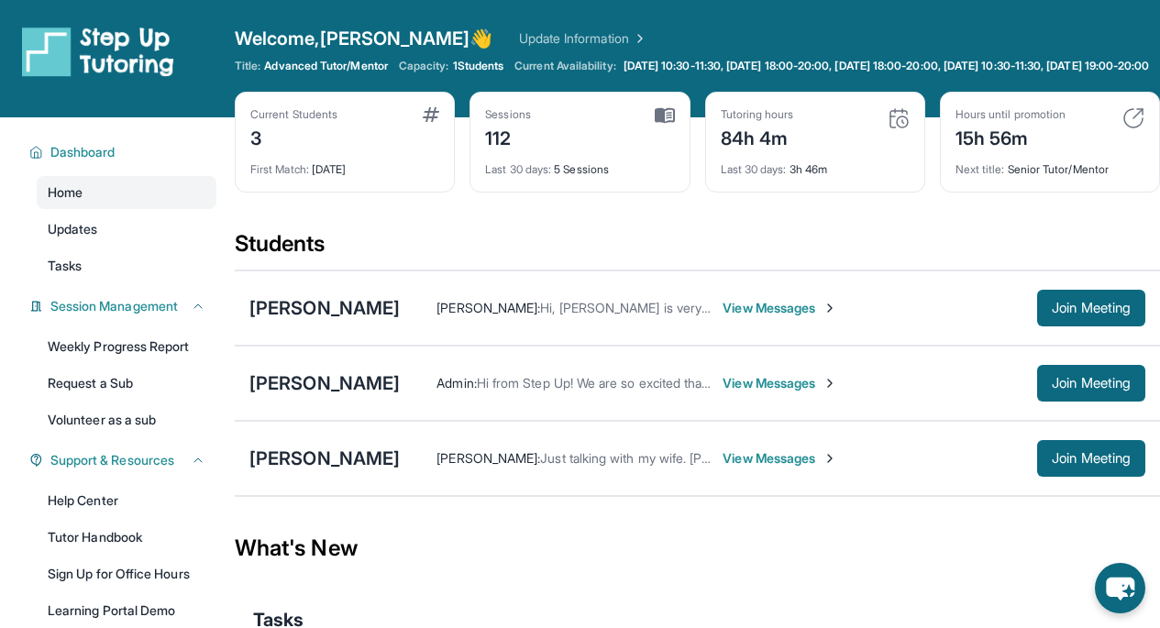 Image resolution: width=1160 pixels, height=628 pixels. Describe the element at coordinates (127, 420) in the screenshot. I see `a: Volunteer as a sub` at that location.